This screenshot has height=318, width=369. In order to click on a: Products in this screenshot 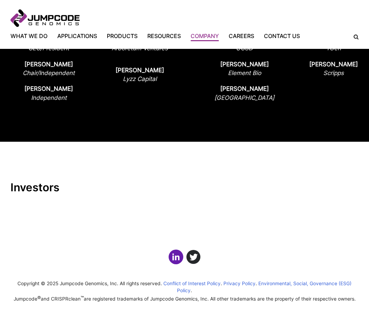, I will do `click(122, 36)`.